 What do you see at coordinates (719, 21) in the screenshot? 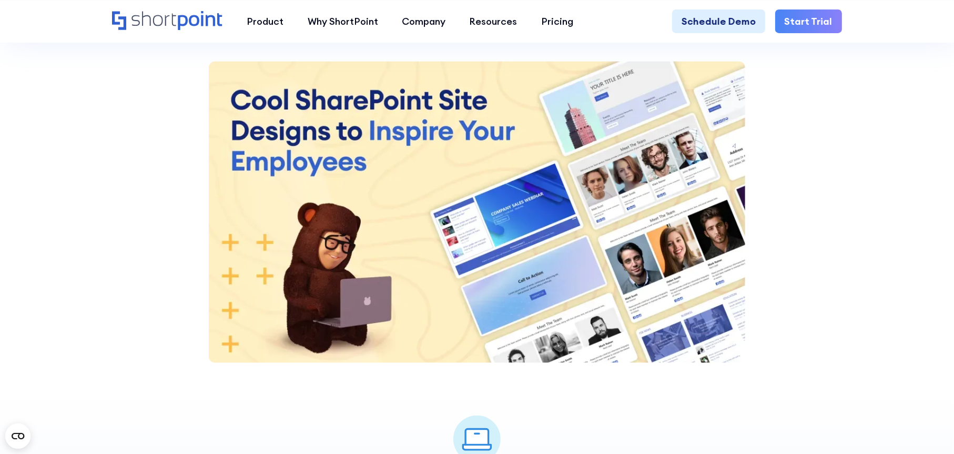
I see `a: Schedule Demo` at bounding box center [719, 21].